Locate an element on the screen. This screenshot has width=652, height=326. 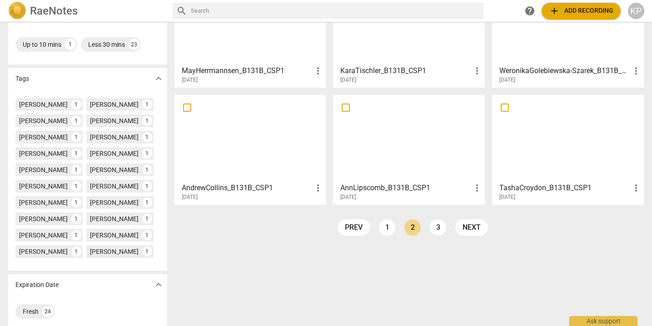
a: Page 3 is located at coordinates (438, 228).